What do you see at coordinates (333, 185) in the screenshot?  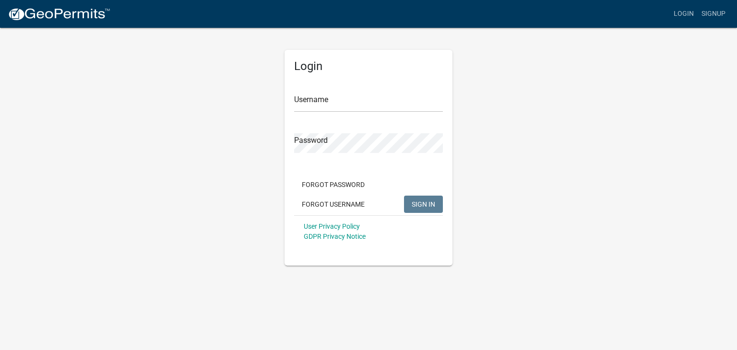 I see `button: Forgot Password` at bounding box center [333, 185].